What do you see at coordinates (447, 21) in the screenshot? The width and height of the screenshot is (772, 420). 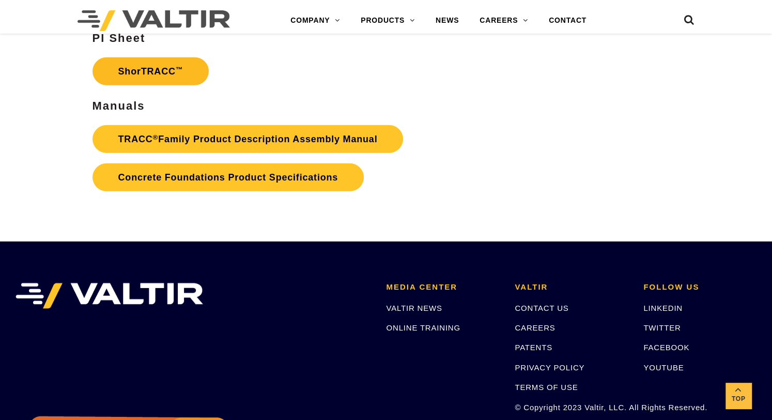 I see `a: NEWS` at bounding box center [447, 21].